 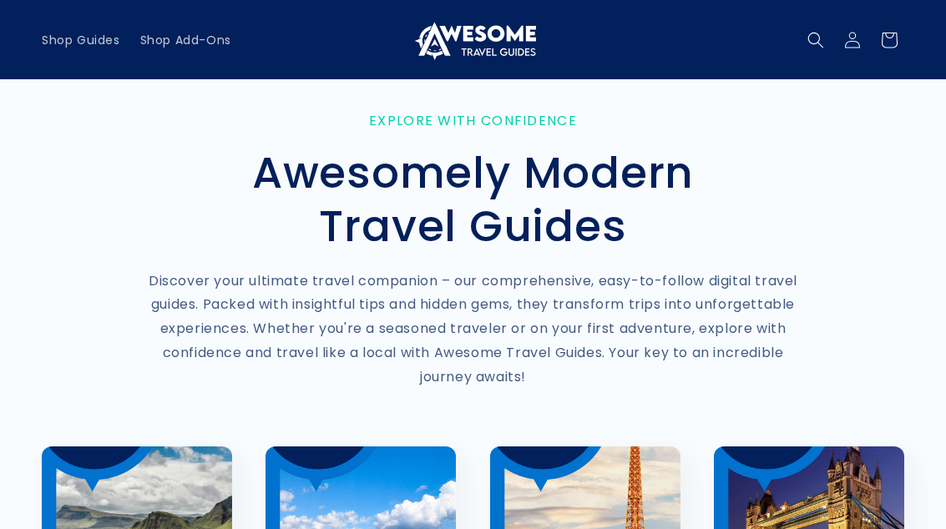 I want to click on a: Shop Add-Ons, so click(x=185, y=40).